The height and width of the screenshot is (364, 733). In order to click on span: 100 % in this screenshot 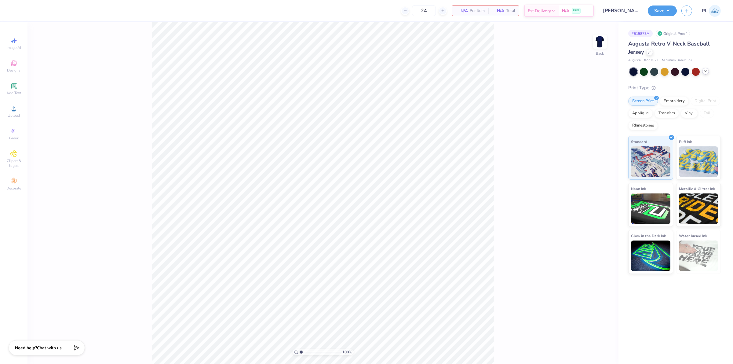, I will do `click(347, 352)`.